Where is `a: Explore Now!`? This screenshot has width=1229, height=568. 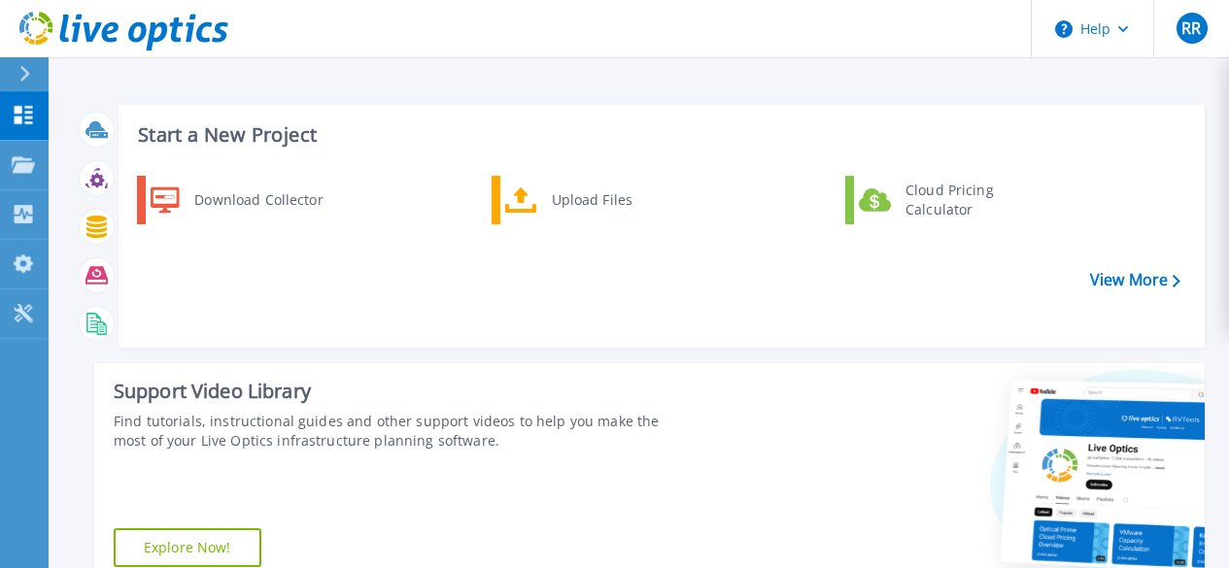
a: Explore Now! is located at coordinates (188, 548).